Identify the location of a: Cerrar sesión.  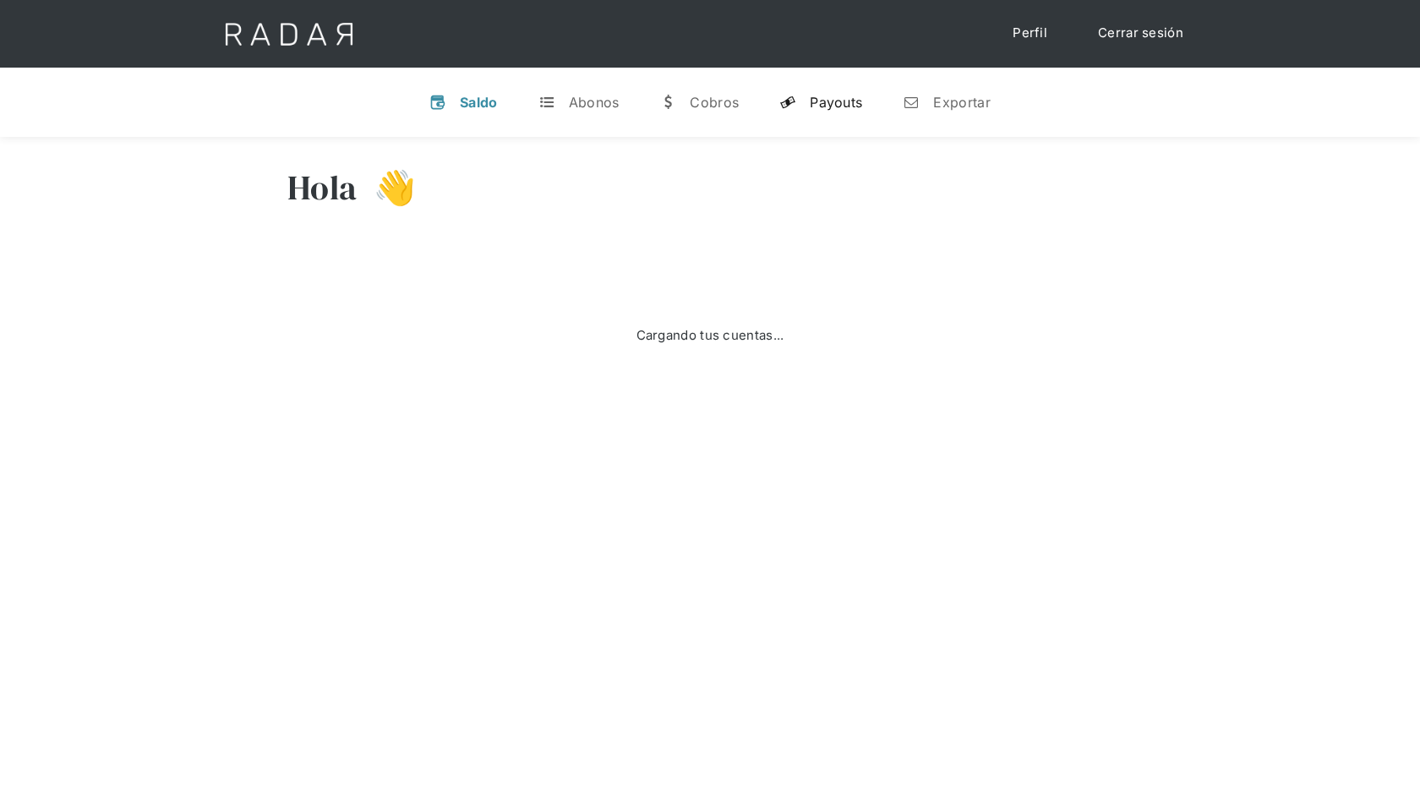
(1140, 33).